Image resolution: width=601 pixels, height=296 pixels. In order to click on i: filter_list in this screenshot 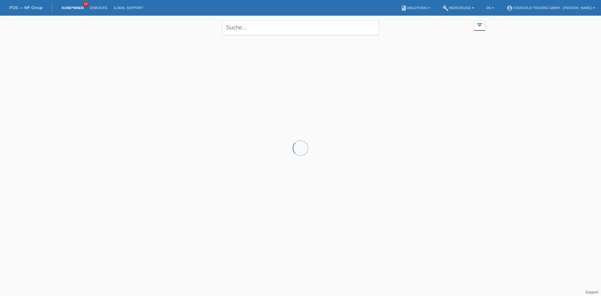, I will do `click(480, 25)`.